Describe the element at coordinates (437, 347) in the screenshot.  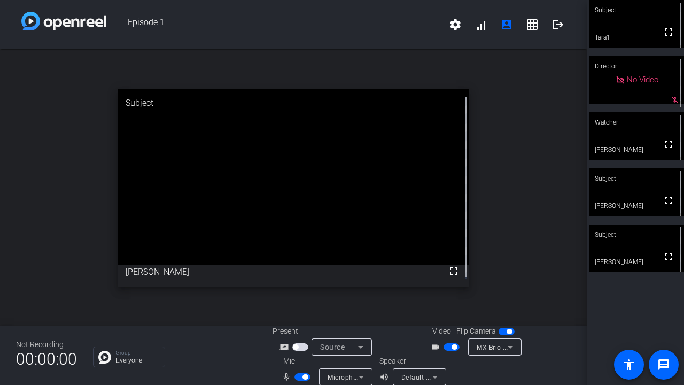
I see `mat-icon: videocam_outline` at that location.